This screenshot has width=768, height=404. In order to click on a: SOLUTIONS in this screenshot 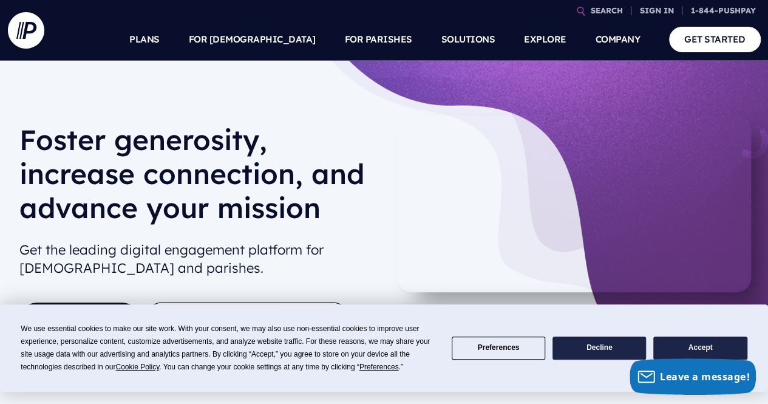, I will do `click(468, 39)`.